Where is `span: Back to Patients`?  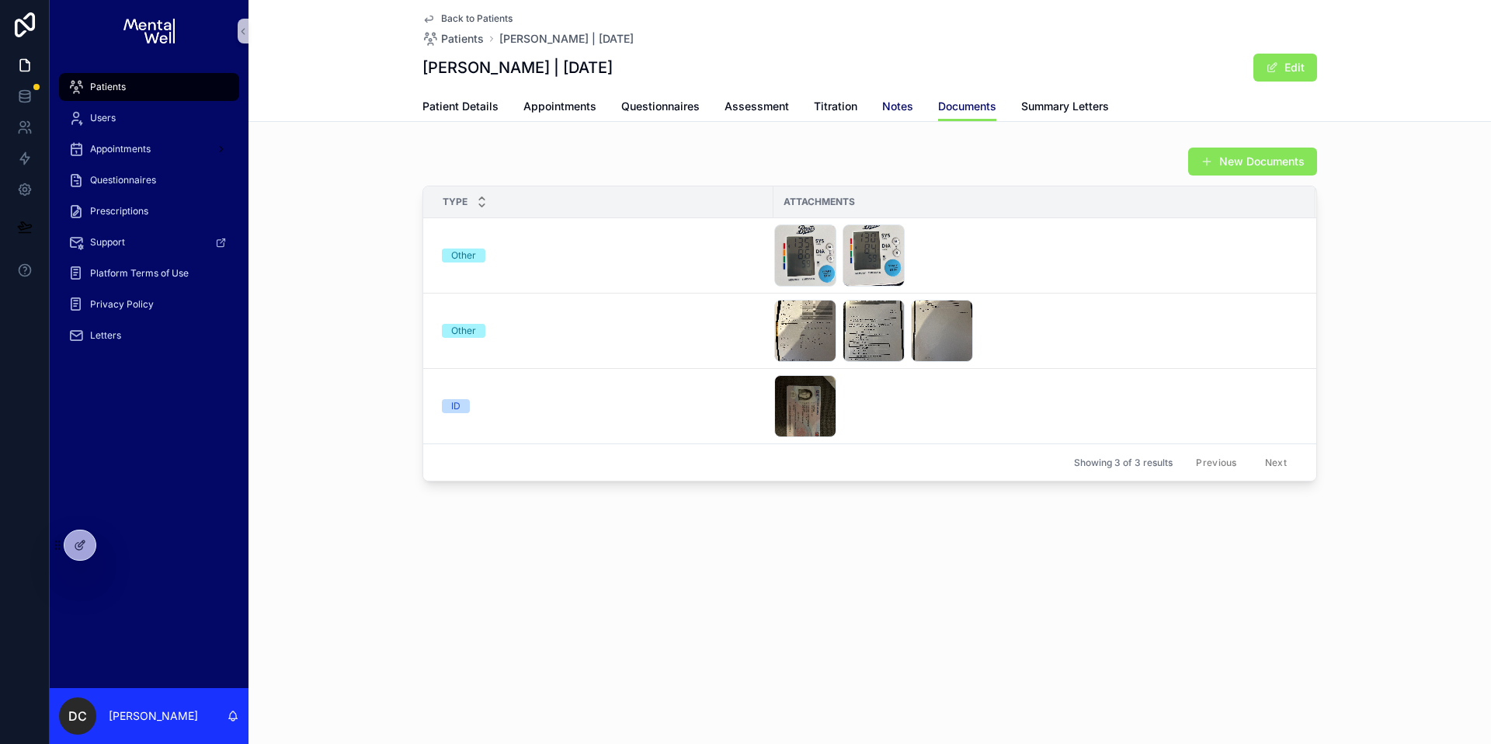
span: Back to Patients is located at coordinates (477, 19).